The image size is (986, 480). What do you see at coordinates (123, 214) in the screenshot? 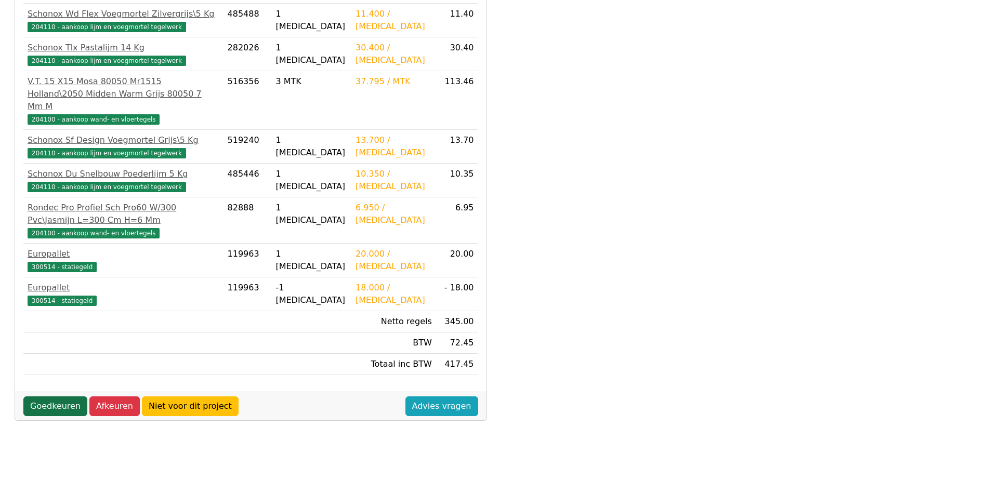
I see `div: Rondec Pro Profiel Sch Pro60 W/300 Pvc\Jasmijn L=300 Cm H=6 Mm` at bounding box center [123, 214].